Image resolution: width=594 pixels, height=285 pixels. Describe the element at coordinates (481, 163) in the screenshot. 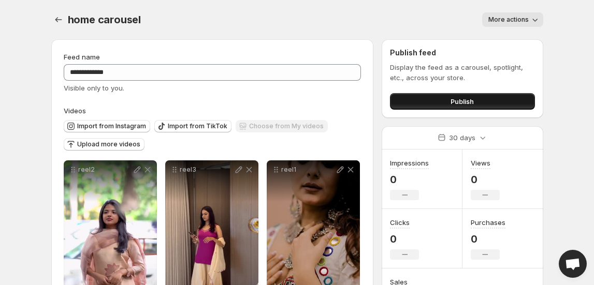

I see `h3: Views` at that location.